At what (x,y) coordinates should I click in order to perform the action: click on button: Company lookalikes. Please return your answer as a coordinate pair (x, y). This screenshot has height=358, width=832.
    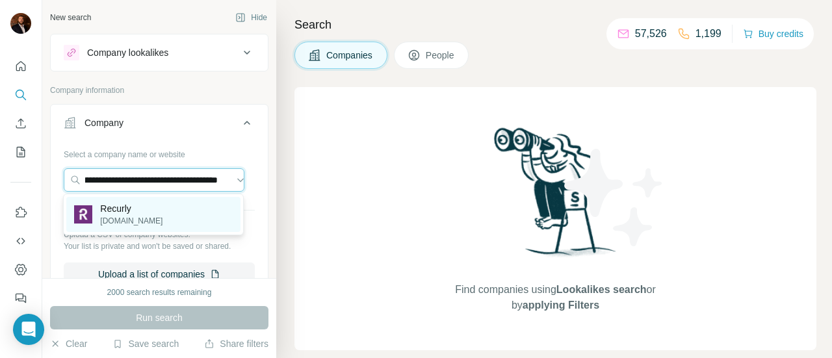
    Looking at the image, I should click on (159, 53).